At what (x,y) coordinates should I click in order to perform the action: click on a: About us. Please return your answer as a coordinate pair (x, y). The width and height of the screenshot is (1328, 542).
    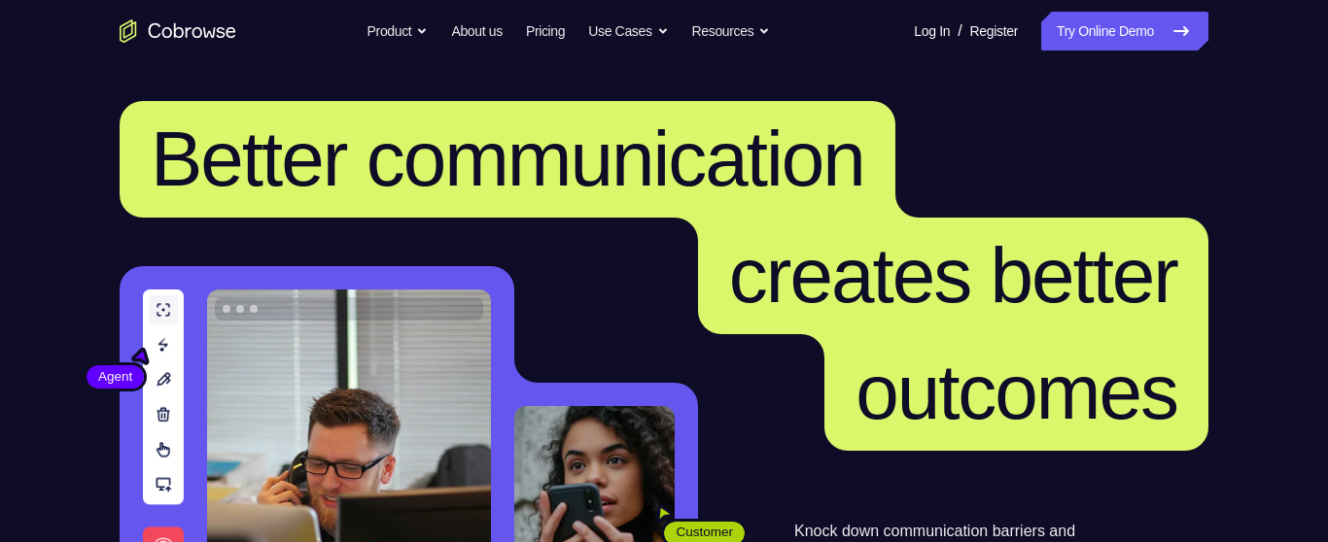
    Looking at the image, I should click on (476, 31).